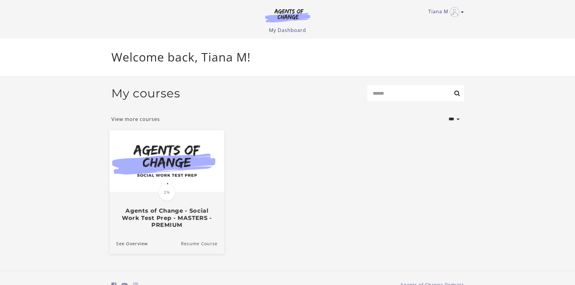 Image resolution: width=575 pixels, height=285 pixels. What do you see at coordinates (202, 243) in the screenshot?
I see `a: Agents of Change - Social Work Test Prep - MASTERS - PREMIUM: Resume Course` at bounding box center [202, 243].